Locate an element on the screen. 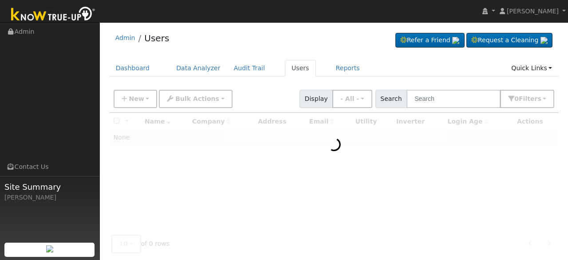  span: Site Summary is located at coordinates (50, 186).